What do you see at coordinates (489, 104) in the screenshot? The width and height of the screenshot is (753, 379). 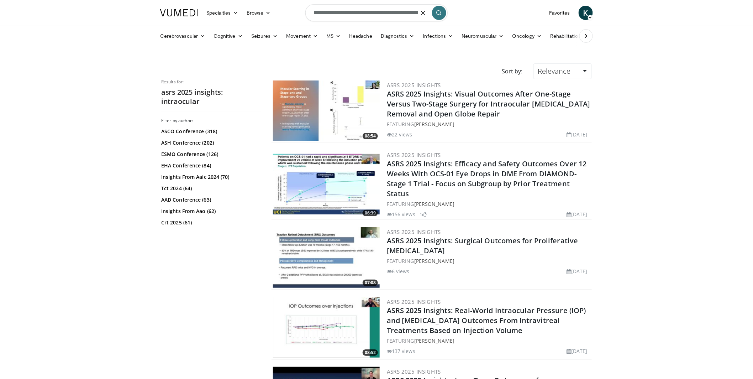 I see `a: ASRS 2025 Insights: Visual Outcomes After One-Stage Versus Two-Stage Surgery for Intraocular [MED...` at bounding box center [489, 104].